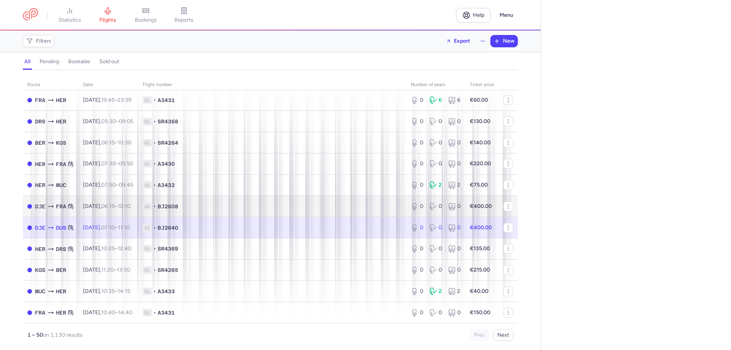  I want to click on span: SR4264, so click(168, 143).